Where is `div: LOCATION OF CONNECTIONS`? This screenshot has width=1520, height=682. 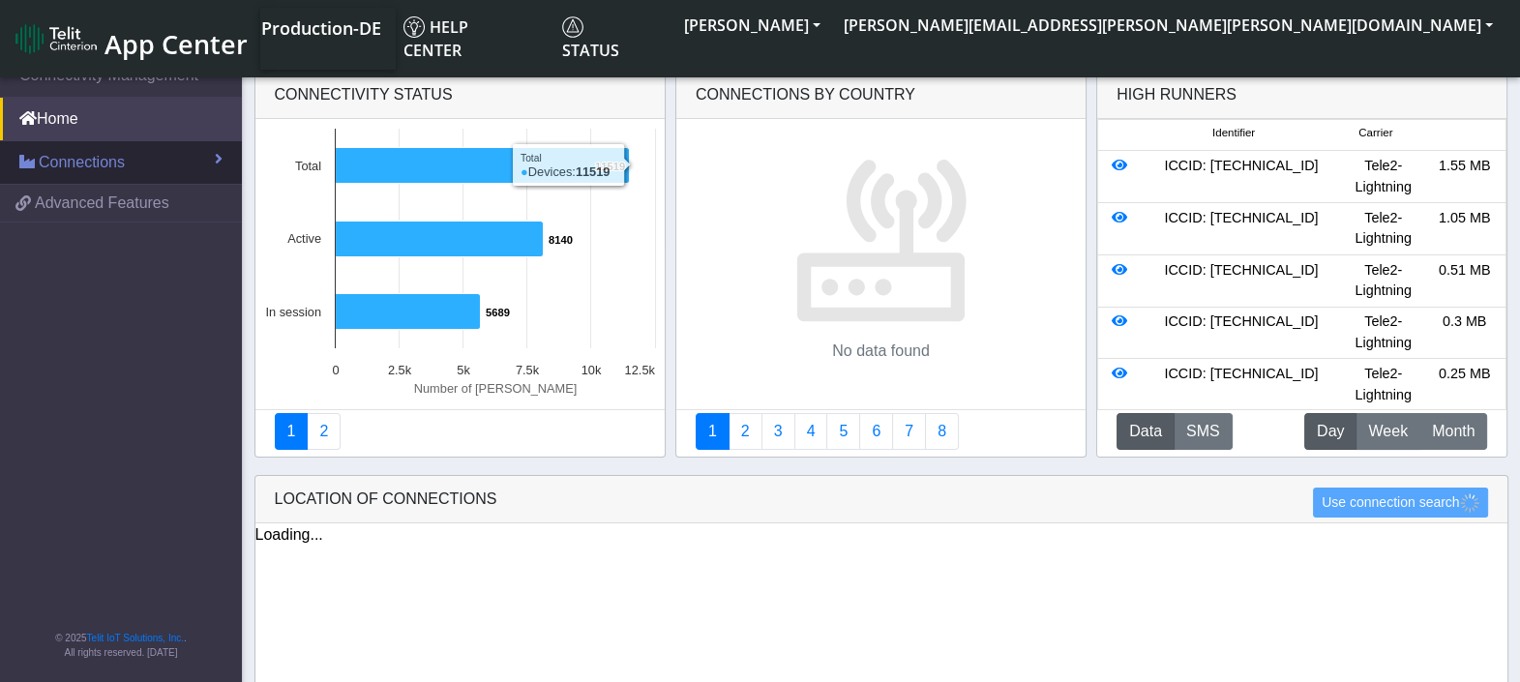
div: LOCATION OF CONNECTIONS is located at coordinates (881, 499).